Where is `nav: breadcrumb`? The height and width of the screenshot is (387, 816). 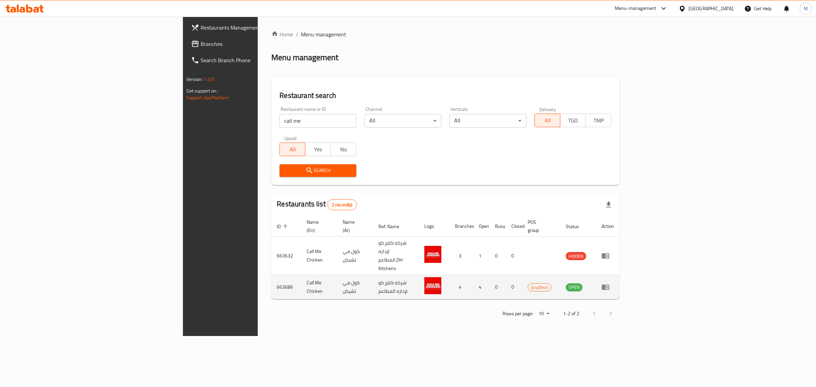
nav: breadcrumb is located at coordinates (445, 34).